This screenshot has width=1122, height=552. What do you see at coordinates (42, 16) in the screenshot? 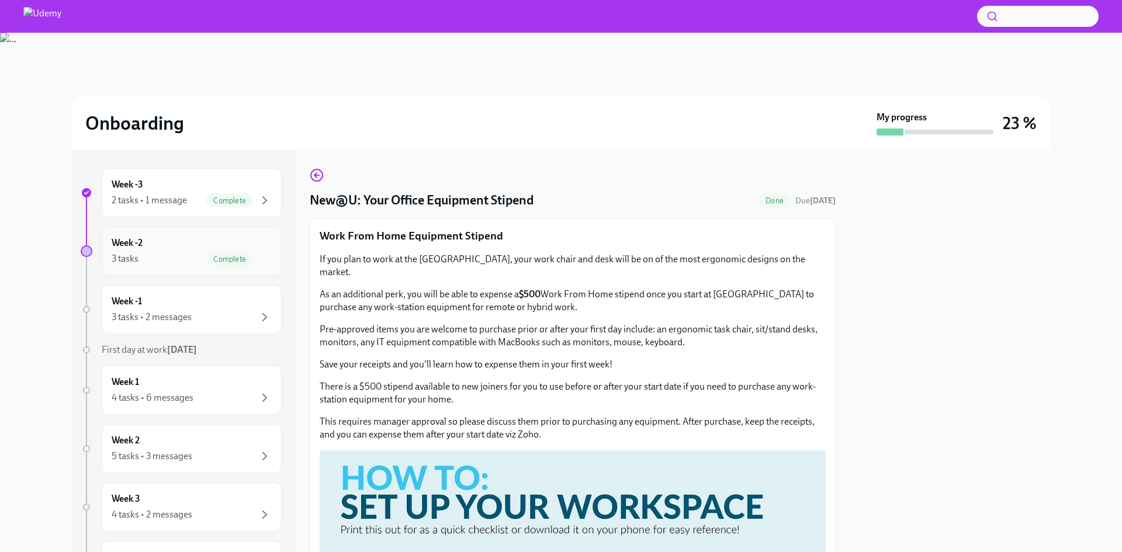
I see `img: Udemy` at bounding box center [42, 16].